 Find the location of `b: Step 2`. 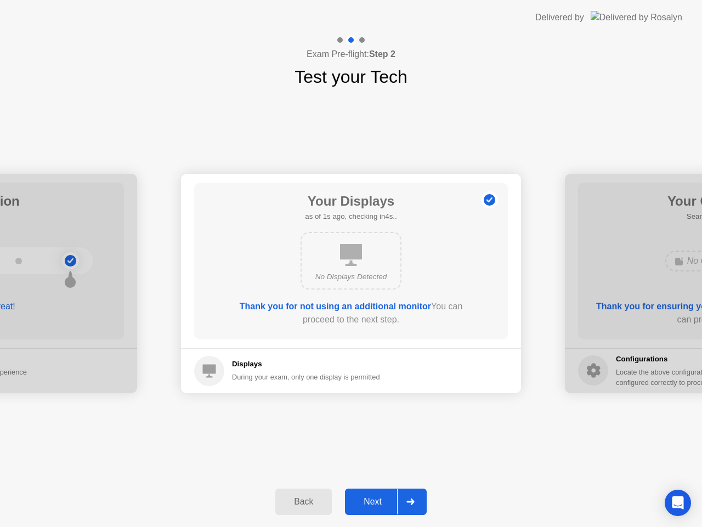

b: Step 2 is located at coordinates (382, 54).